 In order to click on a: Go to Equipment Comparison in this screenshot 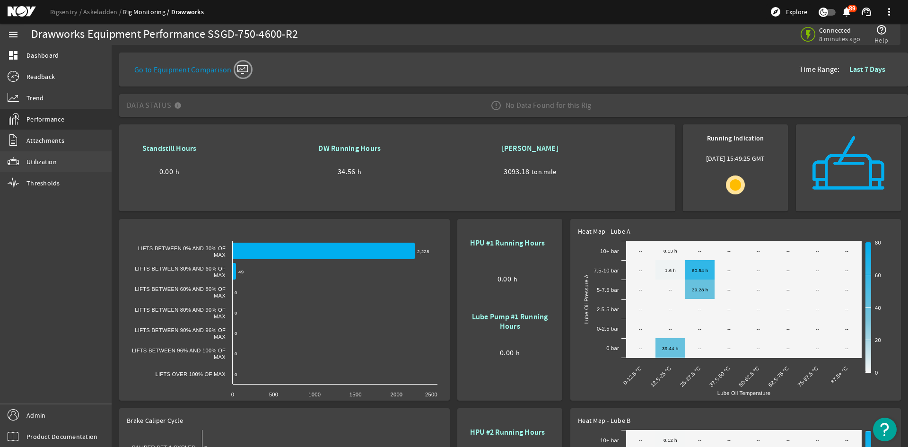, I will do `click(192, 68)`.